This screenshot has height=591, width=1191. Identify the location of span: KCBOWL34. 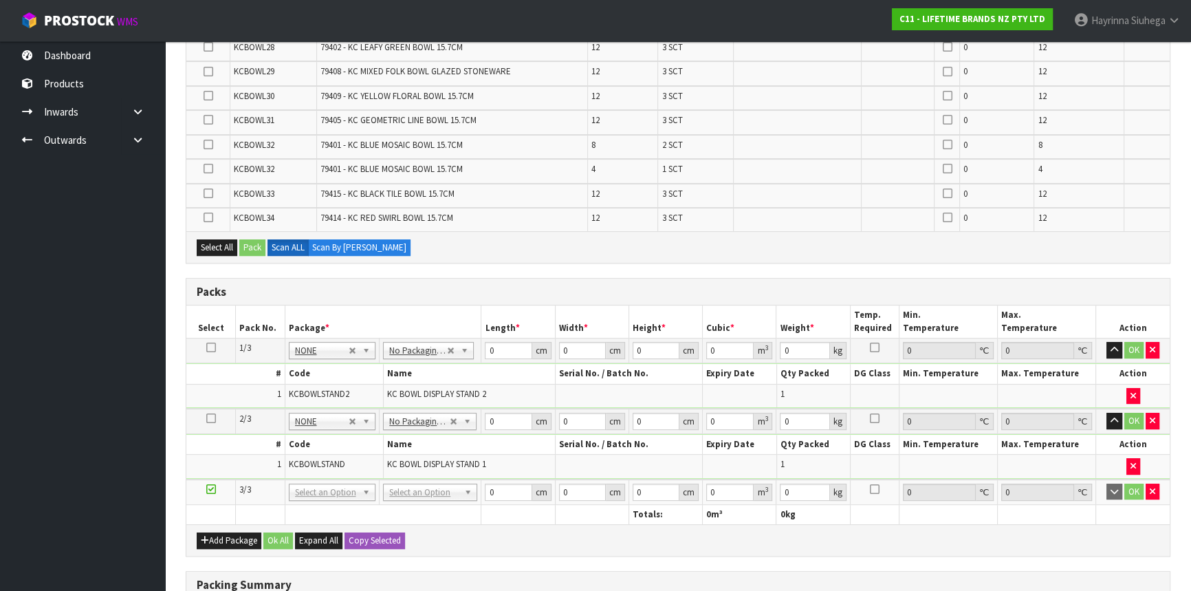
(254, 217).